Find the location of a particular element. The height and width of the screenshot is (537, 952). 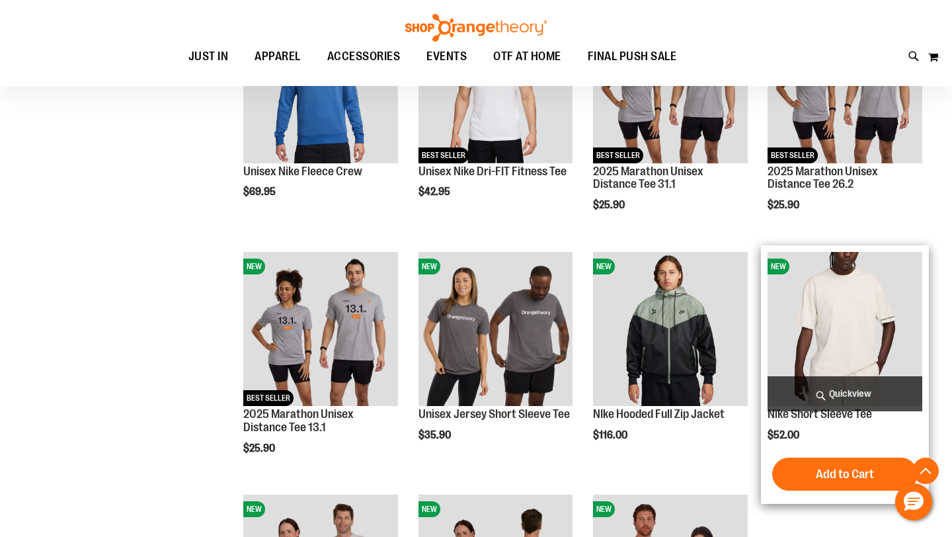

span: $52.00 is located at coordinates (784, 435).